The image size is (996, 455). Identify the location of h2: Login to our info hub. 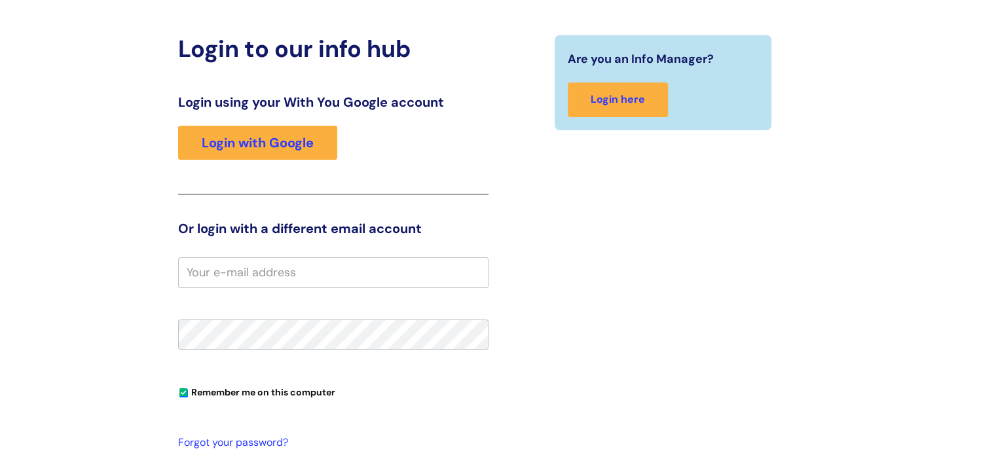
(333, 48).